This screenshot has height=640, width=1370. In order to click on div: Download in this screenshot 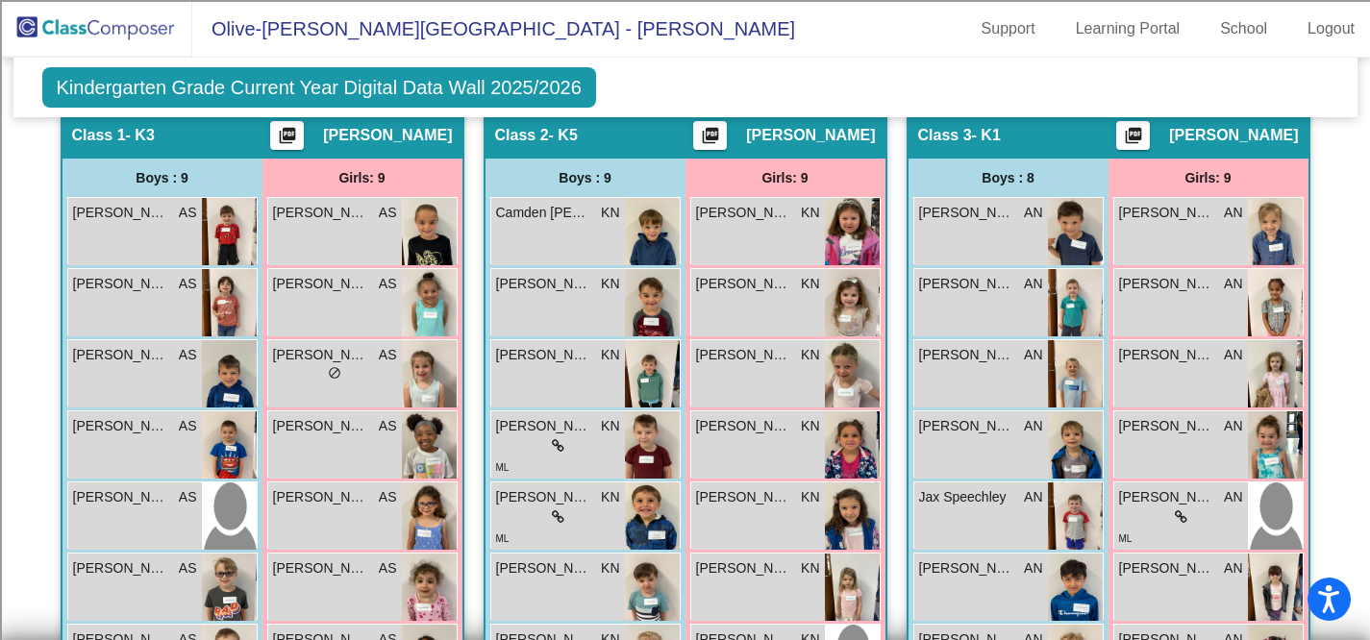, I will do `click(685, 227)`.